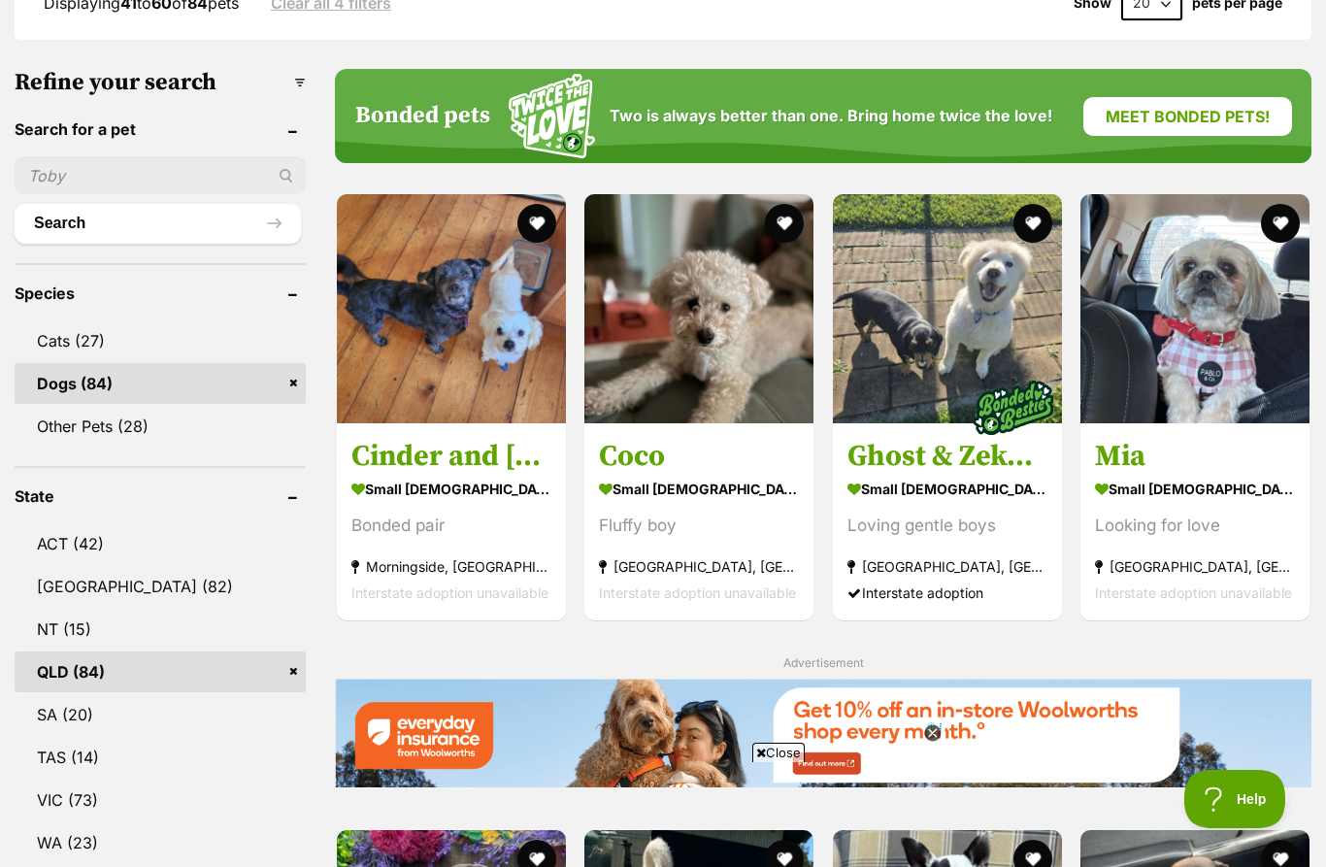  What do you see at coordinates (552, 116) in the screenshot?
I see `img: Squiggle` at bounding box center [552, 116].